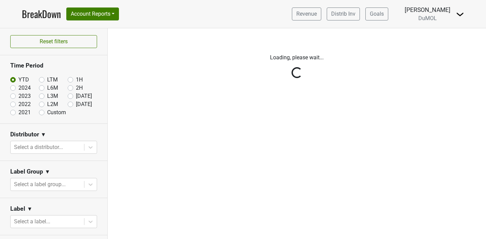  Describe the element at coordinates (427, 18) in the screenshot. I see `span: DuMOL` at that location.